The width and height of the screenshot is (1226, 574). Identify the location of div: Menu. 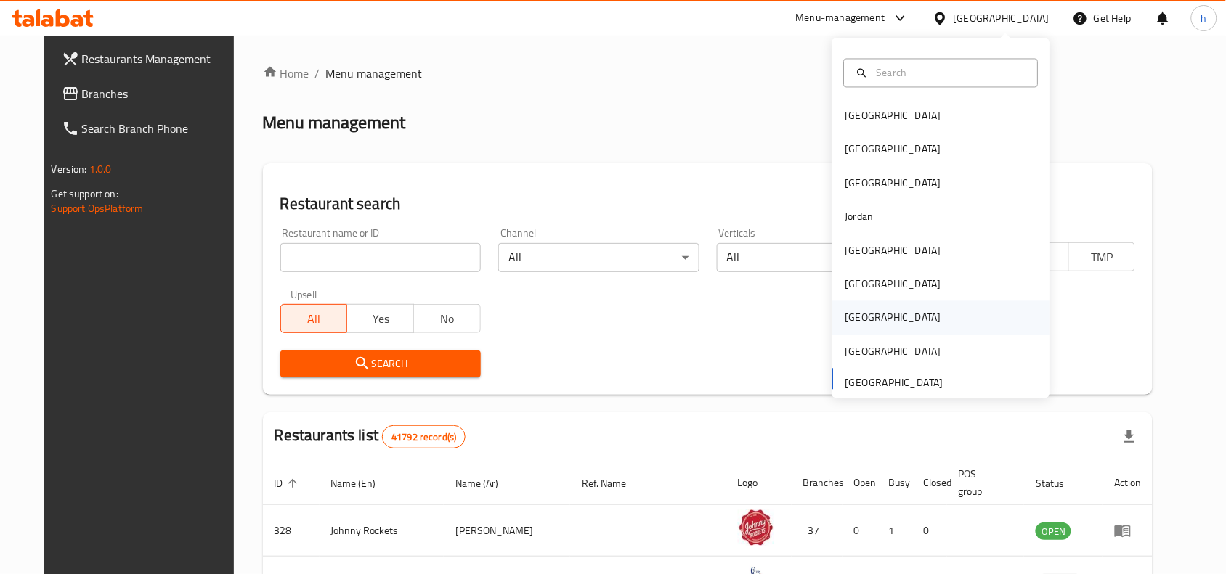
(1127, 531).